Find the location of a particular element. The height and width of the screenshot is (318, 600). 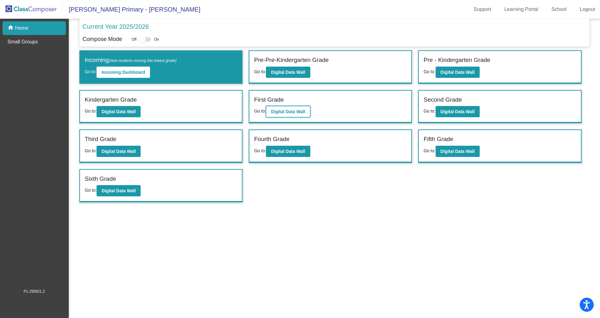

a: Learning Portal is located at coordinates (521, 9).